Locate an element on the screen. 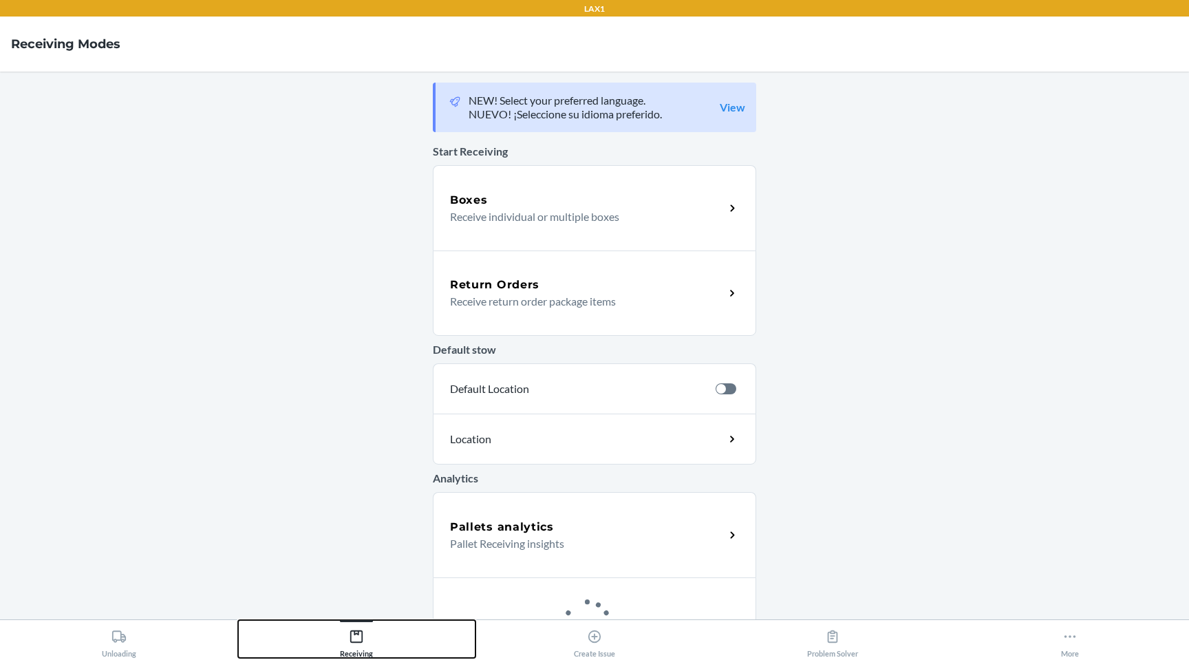 This screenshot has height=660, width=1189. p: Pallet Receiving insights is located at coordinates (581, 543).